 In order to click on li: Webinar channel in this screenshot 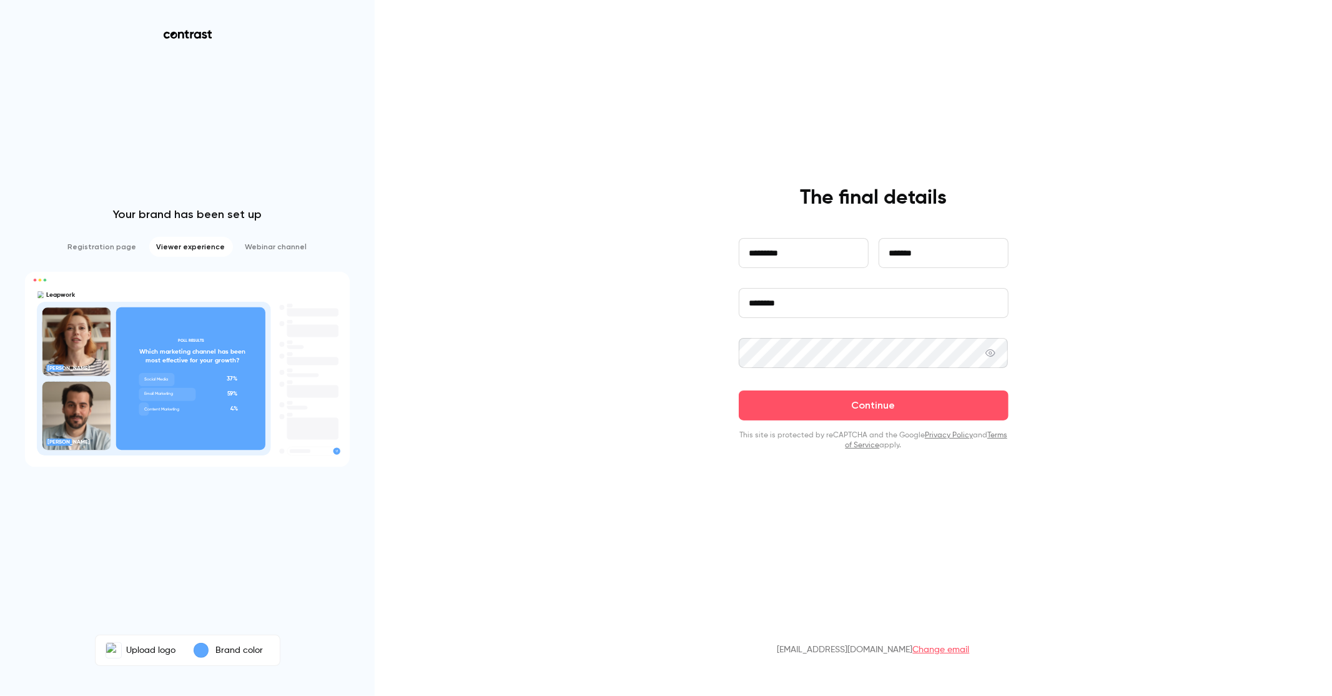, I will do `click(276, 247)`.